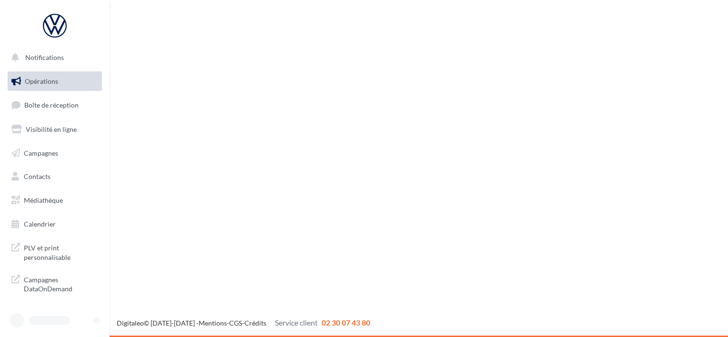 The image size is (728, 337). I want to click on span: Notifications, so click(44, 57).